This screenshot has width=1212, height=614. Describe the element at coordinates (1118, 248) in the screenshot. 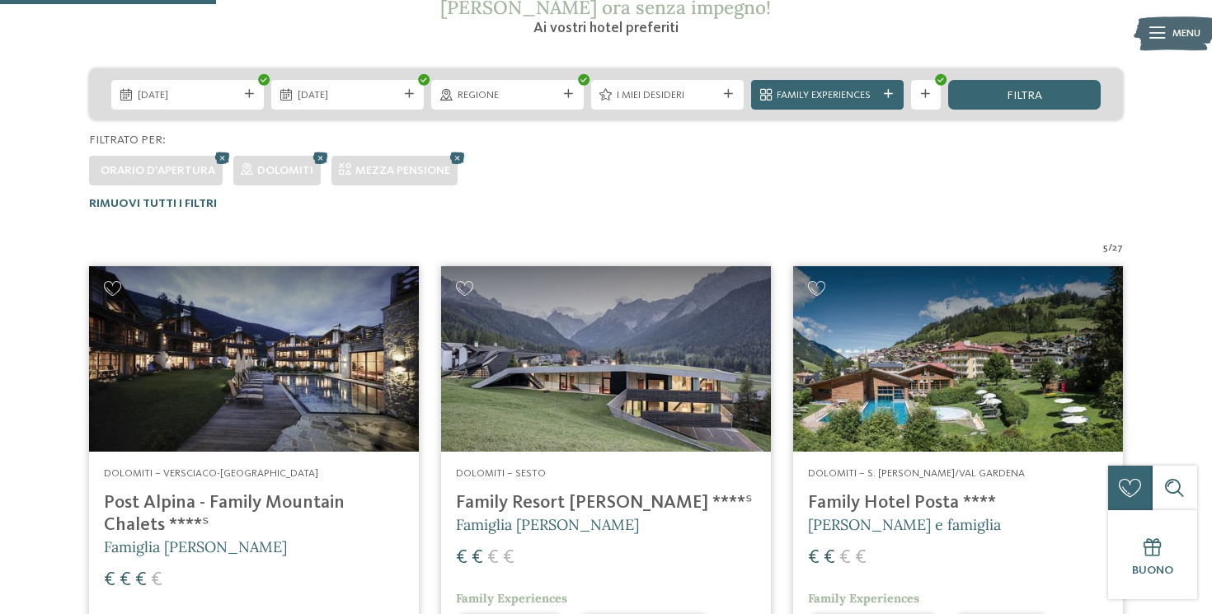

I see `span: 27` at that location.